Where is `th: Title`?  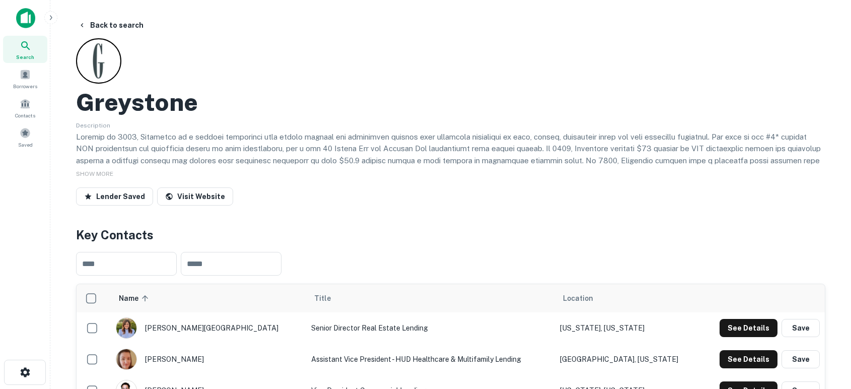
th: Title is located at coordinates (430, 298).